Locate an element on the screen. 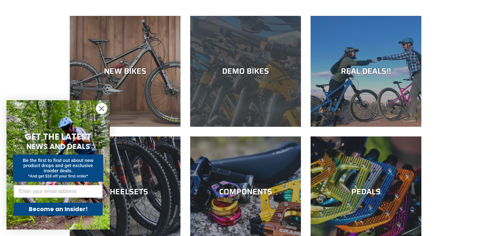 The height and width of the screenshot is (236, 491). button: Become an Insider! is located at coordinates (58, 209).